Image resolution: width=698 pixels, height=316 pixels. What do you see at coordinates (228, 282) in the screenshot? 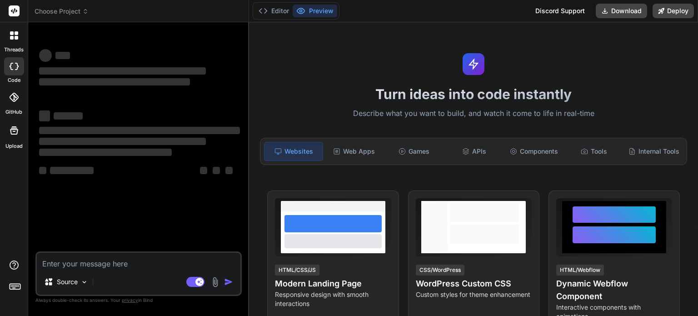
I see `img: icon` at bounding box center [228, 282].